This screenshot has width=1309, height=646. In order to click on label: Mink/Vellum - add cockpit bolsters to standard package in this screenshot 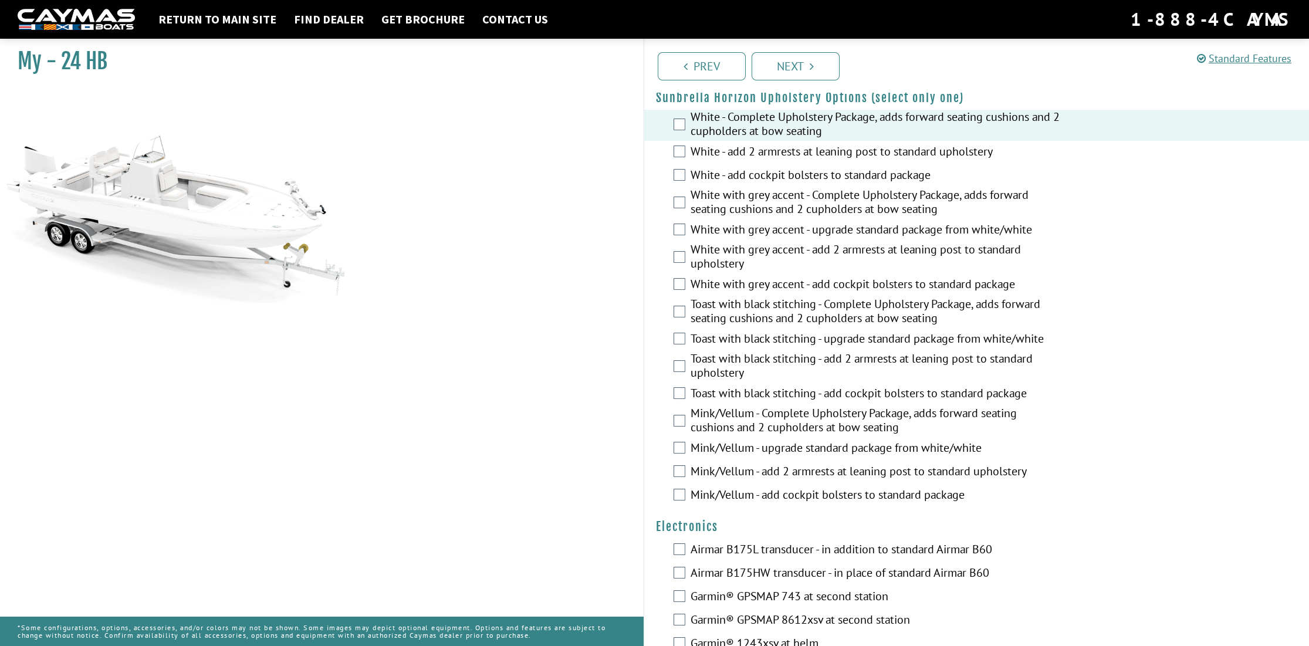, I will do `click(876, 496)`.